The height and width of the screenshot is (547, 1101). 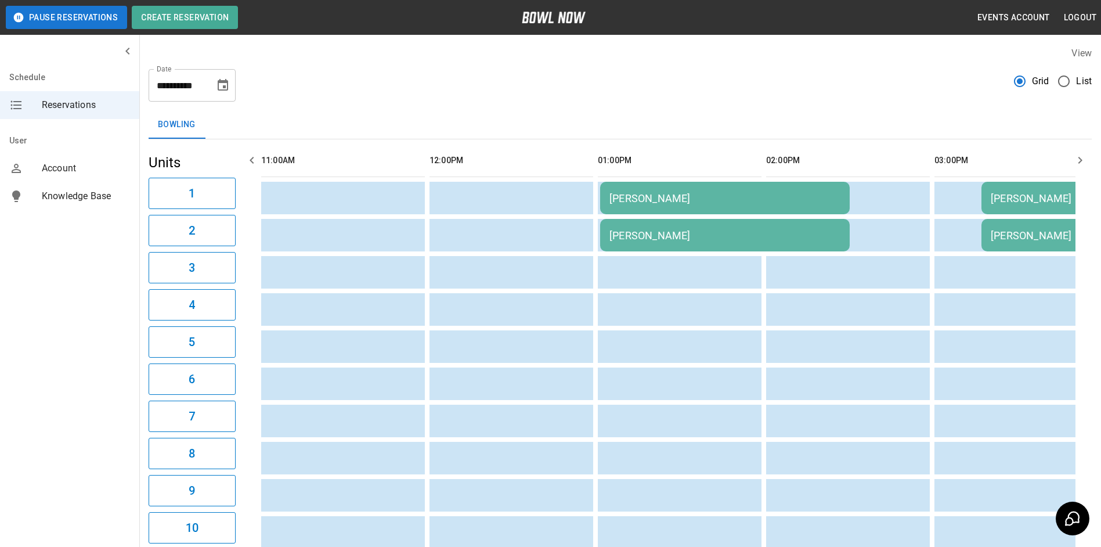 What do you see at coordinates (192, 193) in the screenshot?
I see `h6: 1` at bounding box center [192, 193].